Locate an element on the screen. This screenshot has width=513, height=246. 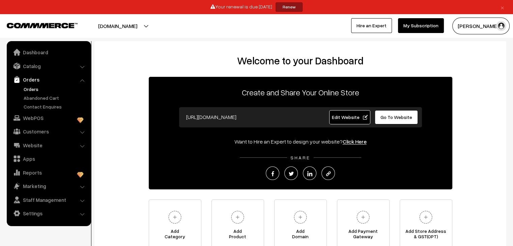
div: Want to Hire an Expert to design your website? is located at coordinates (301, 142).